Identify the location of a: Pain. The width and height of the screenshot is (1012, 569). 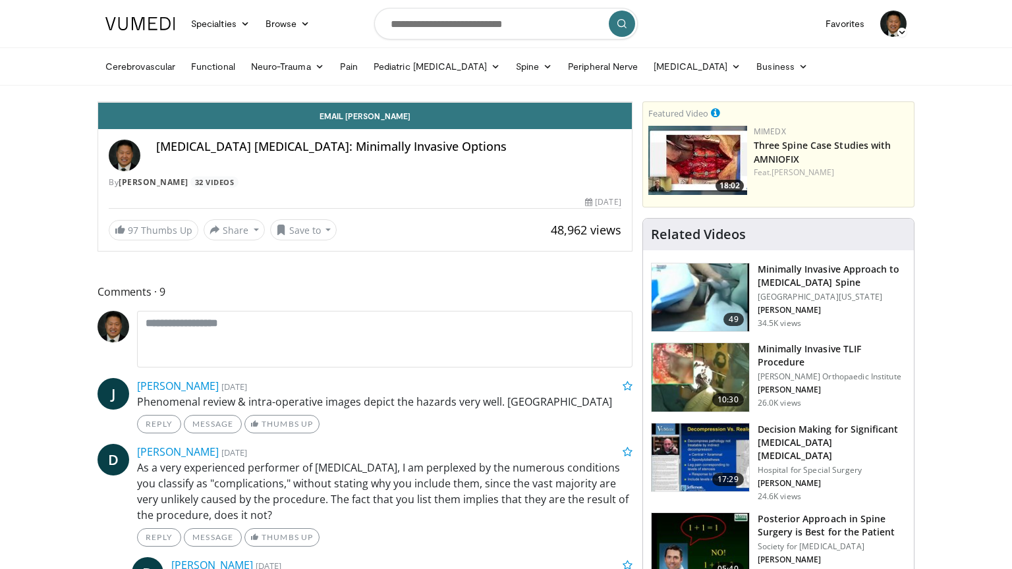
(348, 67).